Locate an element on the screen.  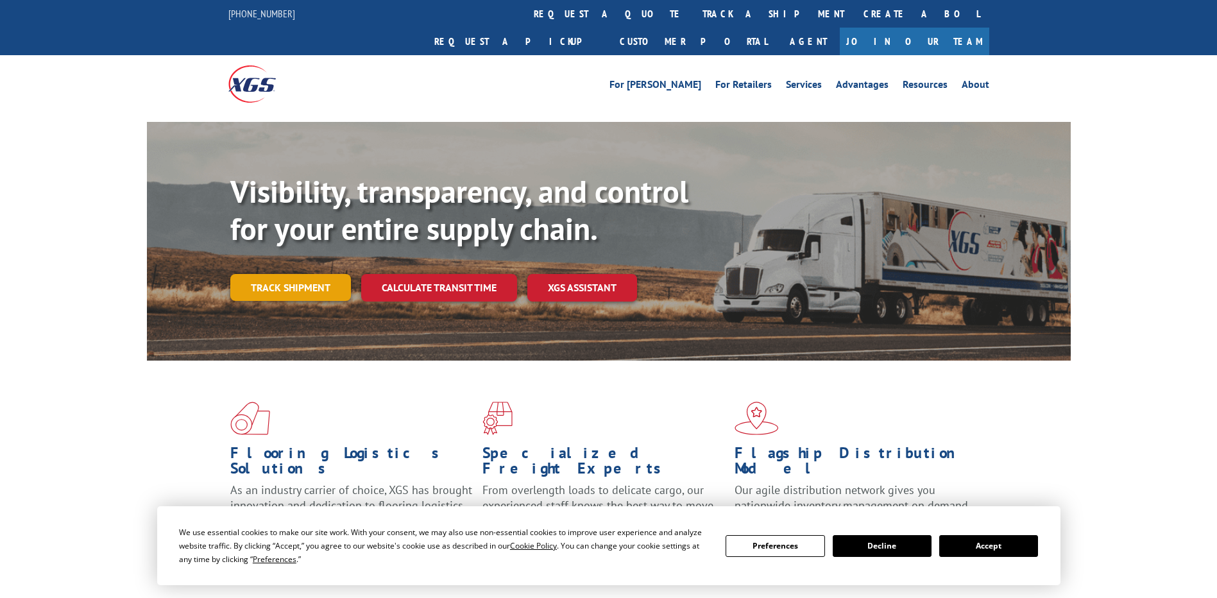
a: Services is located at coordinates (804, 87).